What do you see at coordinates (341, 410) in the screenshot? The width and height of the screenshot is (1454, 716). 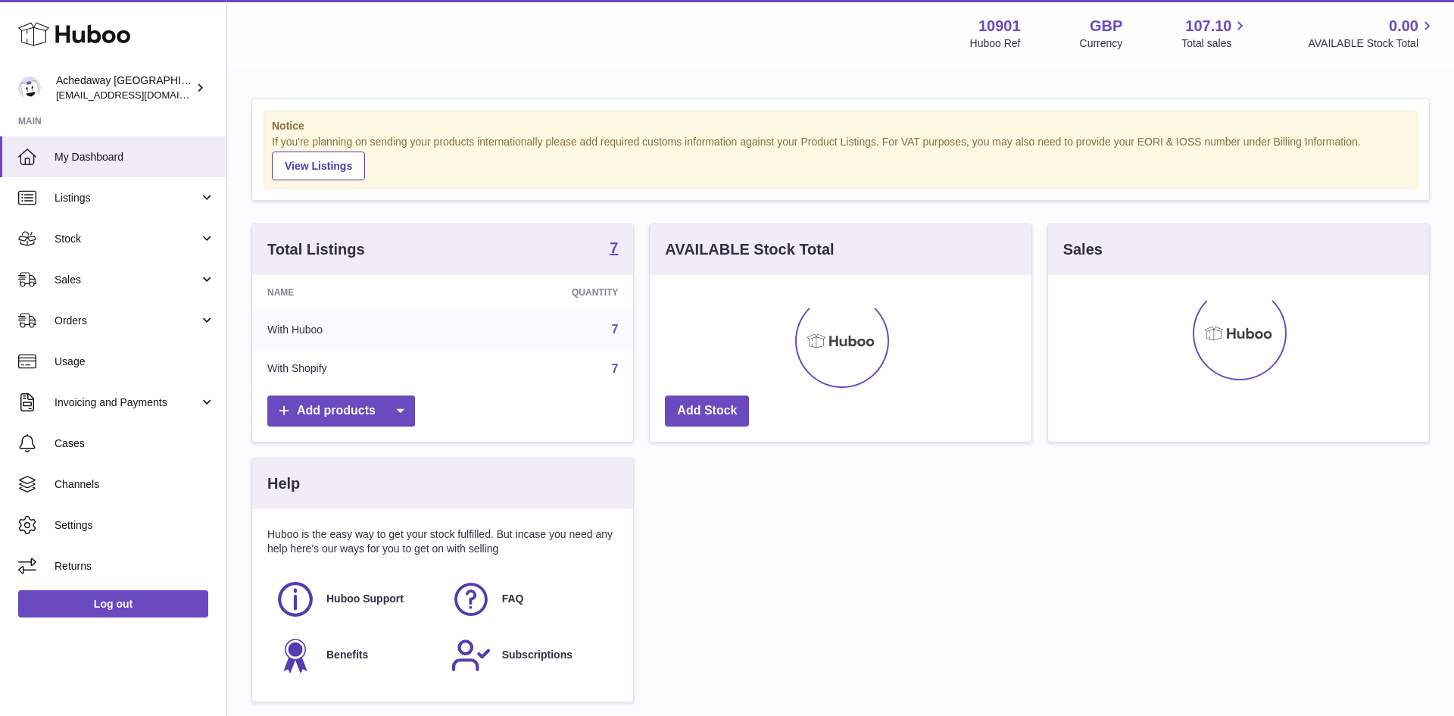 I see `a: Add products` at bounding box center [341, 410].